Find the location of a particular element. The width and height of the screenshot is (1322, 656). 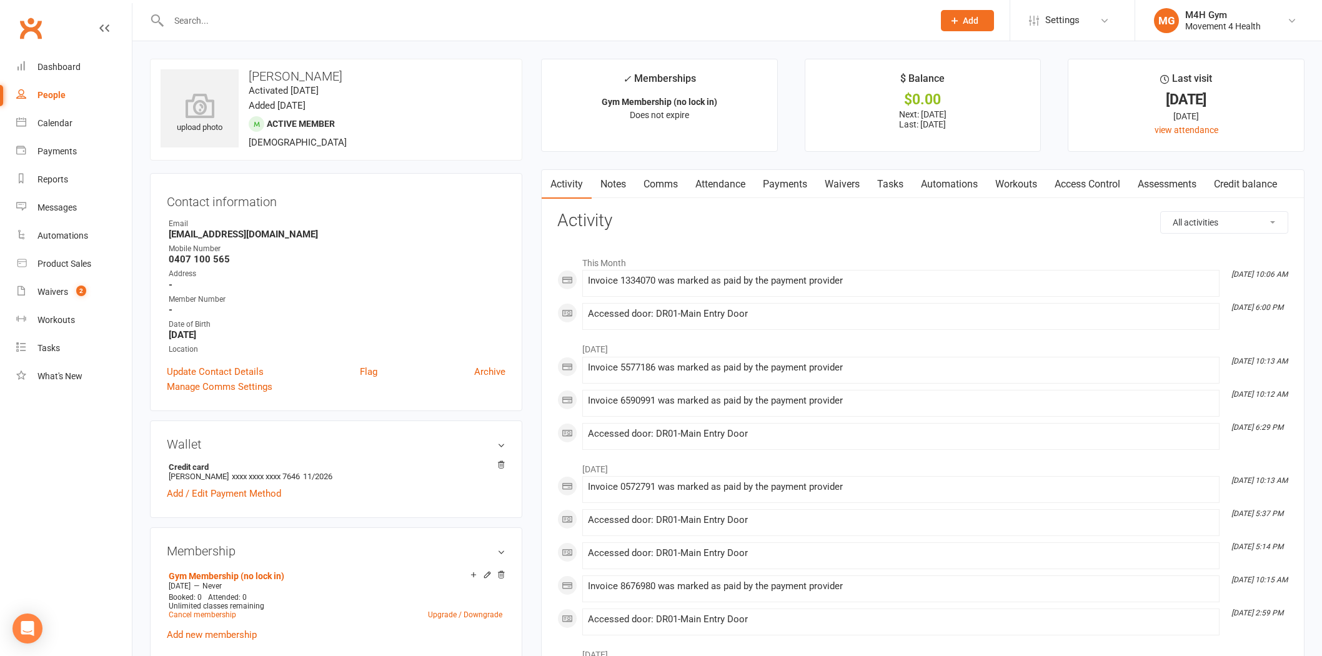

div: Last visit is located at coordinates (1186, 82).